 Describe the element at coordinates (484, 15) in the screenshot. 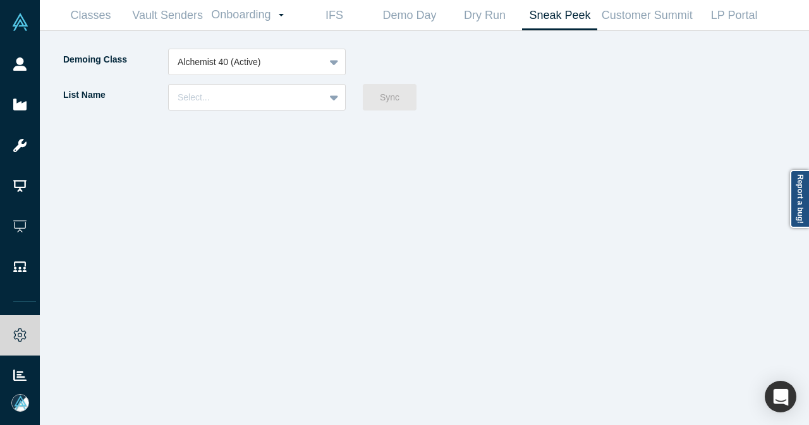

I see `a: Dry Run` at that location.